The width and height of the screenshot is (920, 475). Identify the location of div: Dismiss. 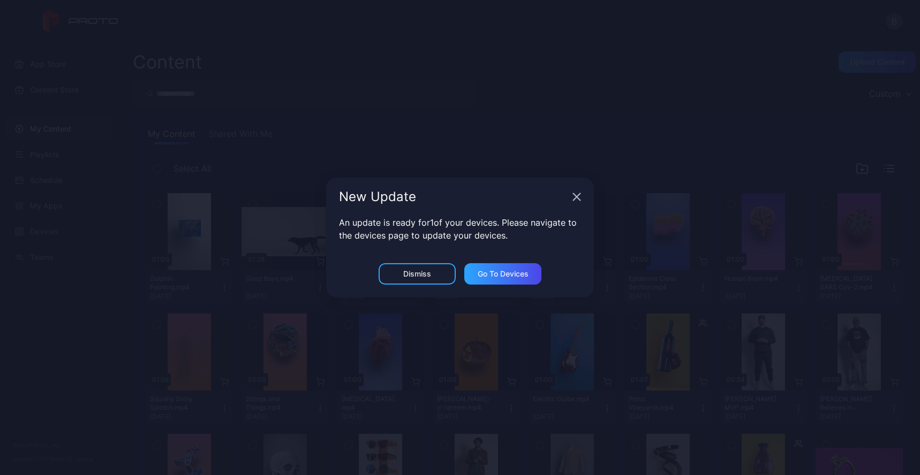
(417, 274).